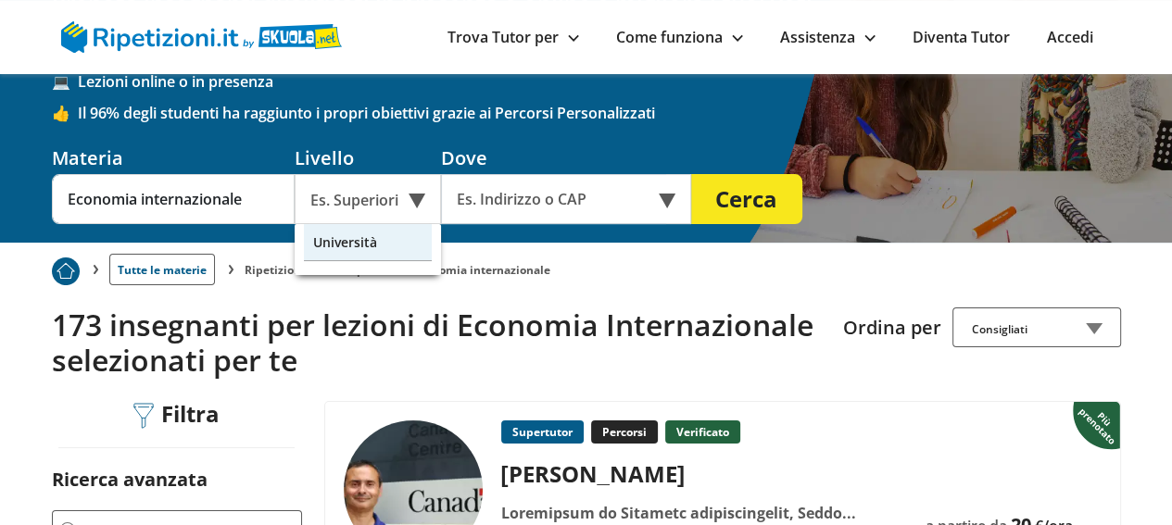 The width and height of the screenshot is (1172, 525). Describe the element at coordinates (566, 157) in the screenshot. I see `div: Dove` at that location.